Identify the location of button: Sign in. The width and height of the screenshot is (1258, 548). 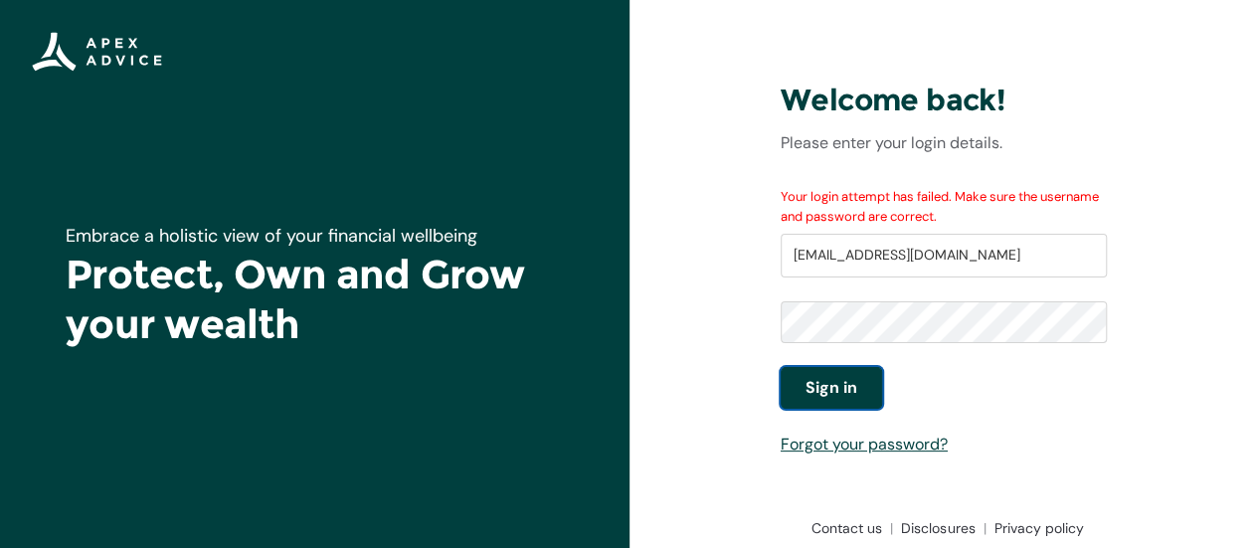
(831, 388).